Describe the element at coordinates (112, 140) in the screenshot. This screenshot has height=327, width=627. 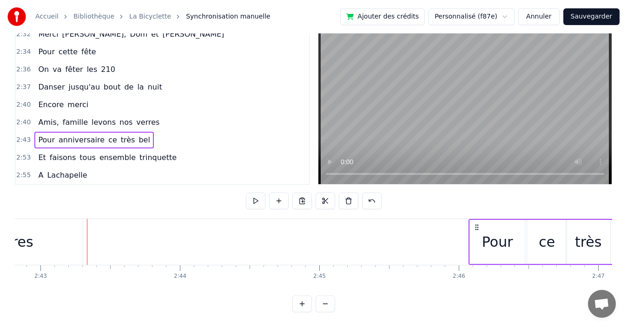
I see `span: ce` at that location.